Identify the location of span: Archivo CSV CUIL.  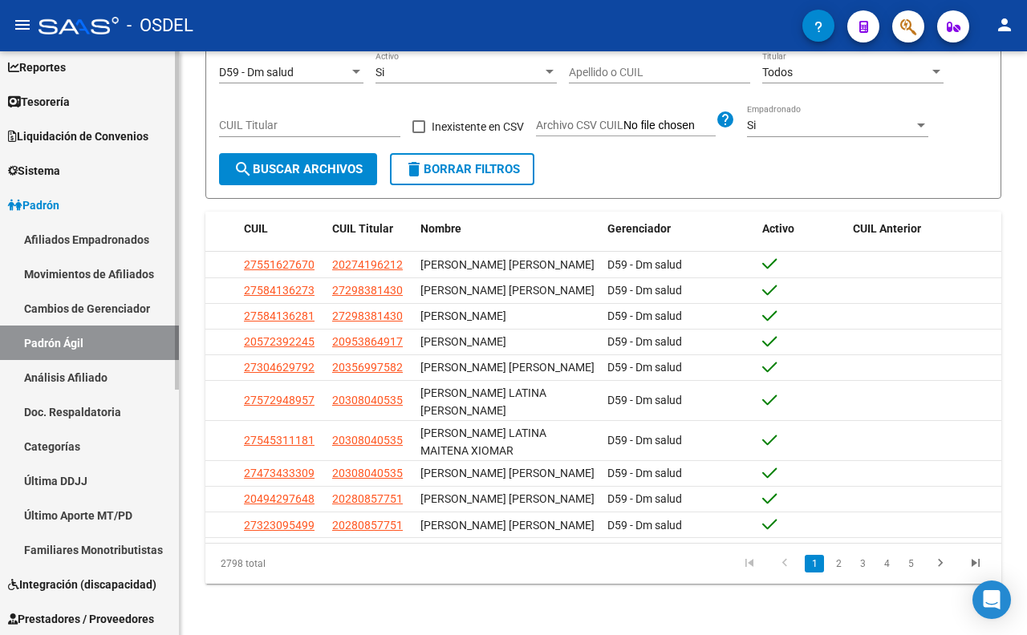
(579, 125).